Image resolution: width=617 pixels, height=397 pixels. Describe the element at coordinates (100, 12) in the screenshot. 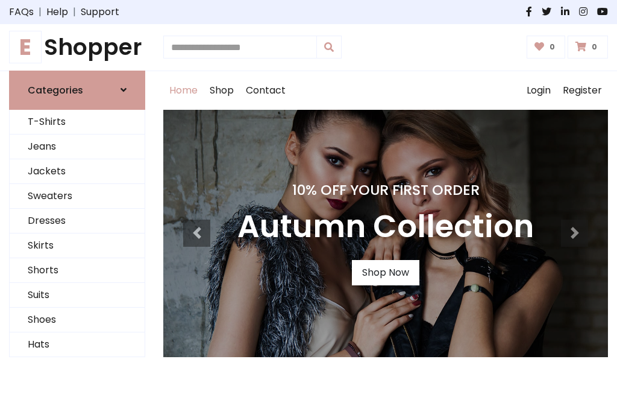

I see `a: Support` at that location.